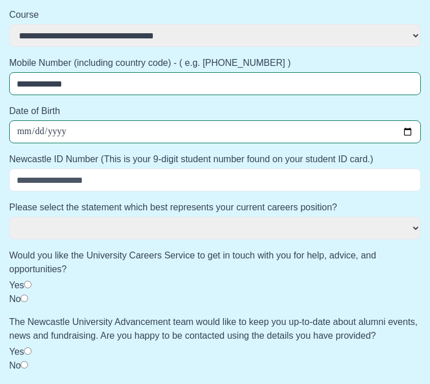 The width and height of the screenshot is (430, 384). I want to click on label: Course, so click(215, 15).